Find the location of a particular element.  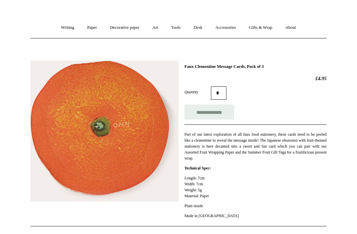

a: Writing is located at coordinates (68, 27).